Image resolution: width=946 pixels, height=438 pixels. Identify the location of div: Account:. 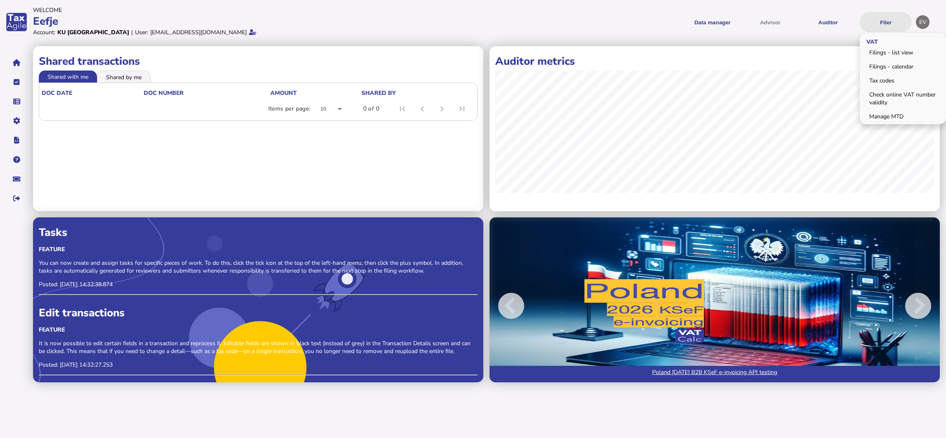
(44, 32).